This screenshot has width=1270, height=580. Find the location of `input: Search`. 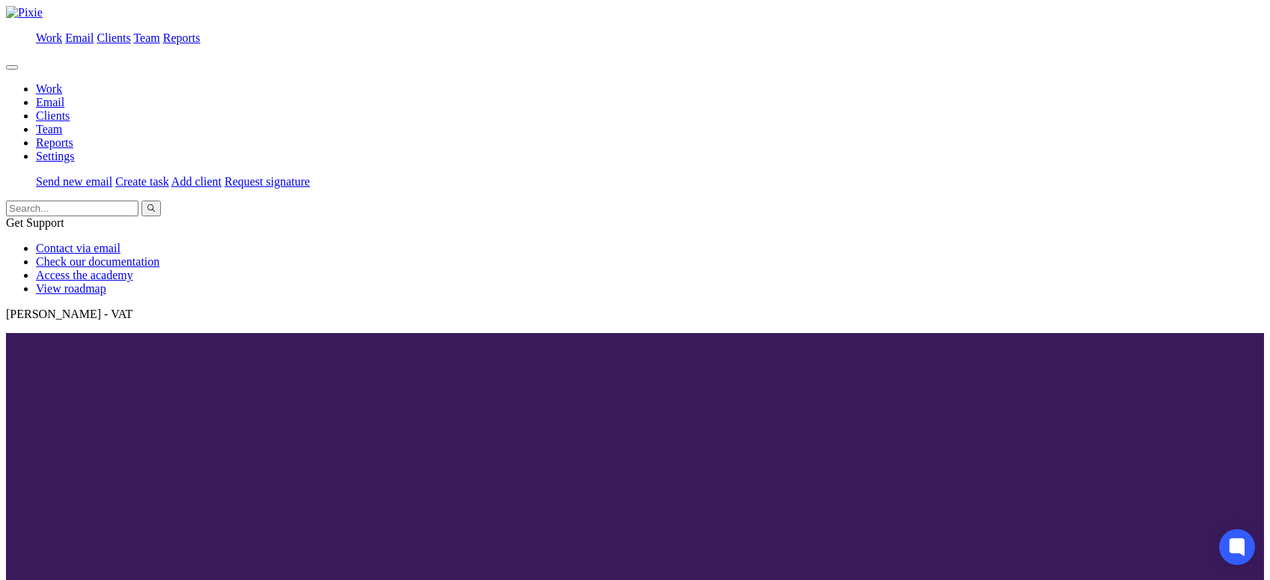

input: Search is located at coordinates (72, 208).